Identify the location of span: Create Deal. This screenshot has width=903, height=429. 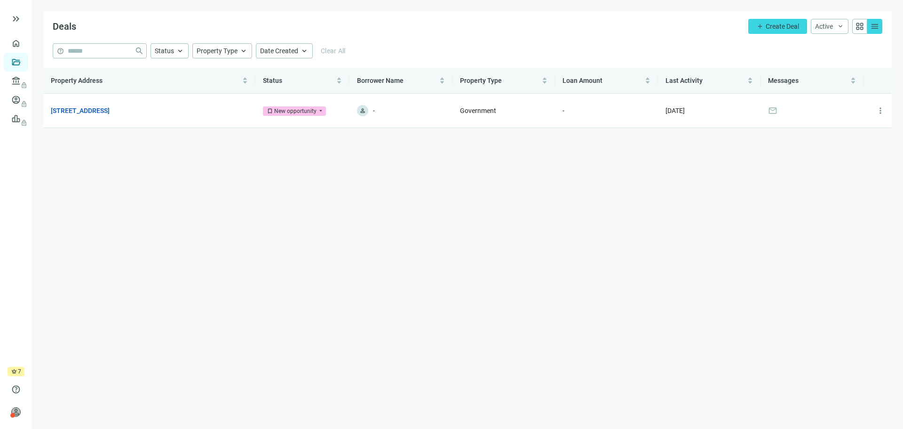
(782, 26).